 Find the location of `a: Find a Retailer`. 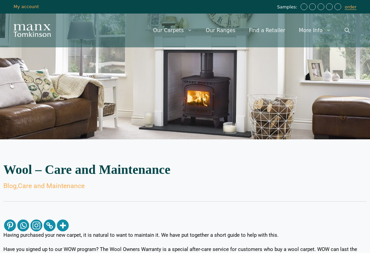

a: Find a Retailer is located at coordinates (267, 30).